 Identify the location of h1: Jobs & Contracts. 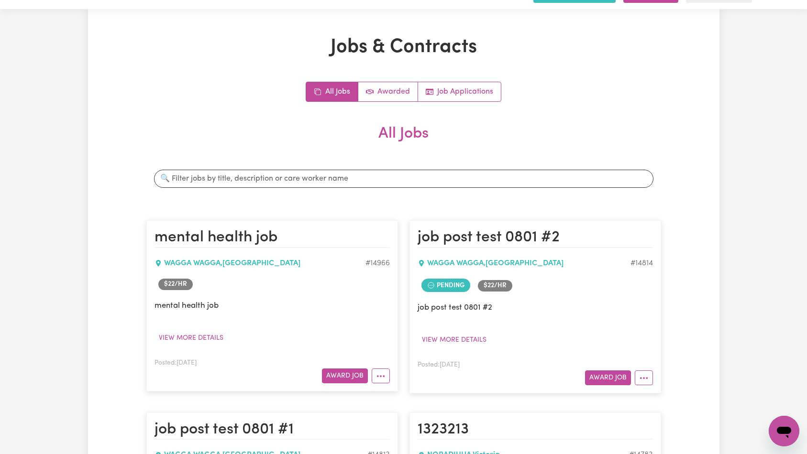
(404, 47).